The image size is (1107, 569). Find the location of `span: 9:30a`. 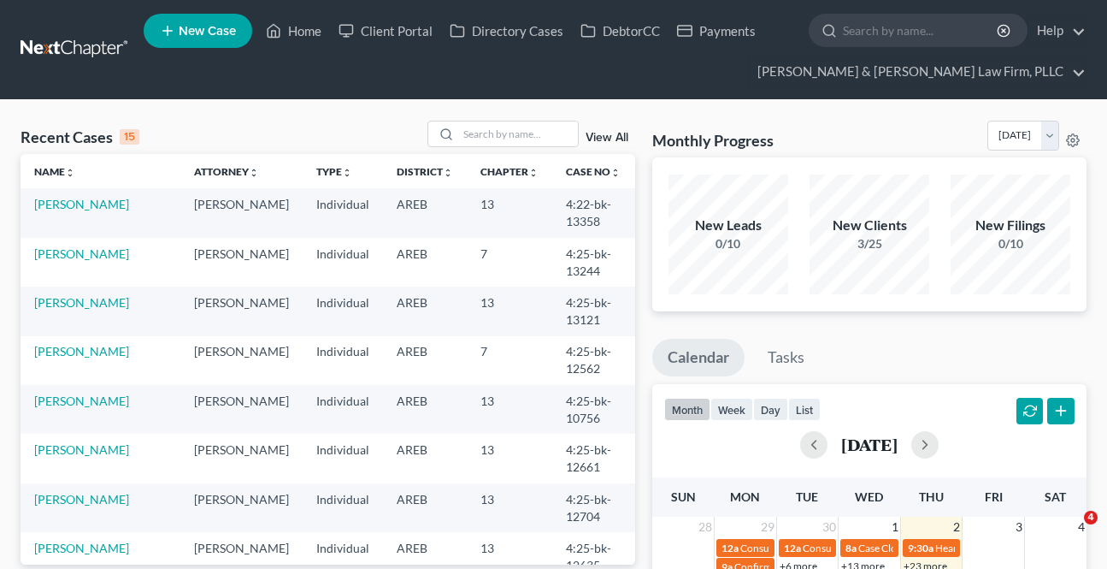

span: 9:30a is located at coordinates (921, 547).